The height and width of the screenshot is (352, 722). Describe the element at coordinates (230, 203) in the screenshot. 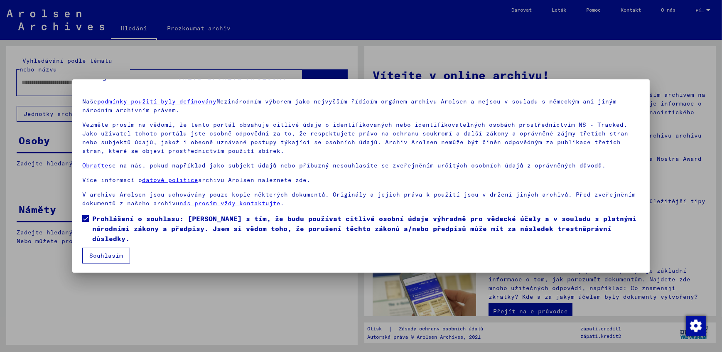

I see `a: nás prosím vždy kontaktujte` at that location.